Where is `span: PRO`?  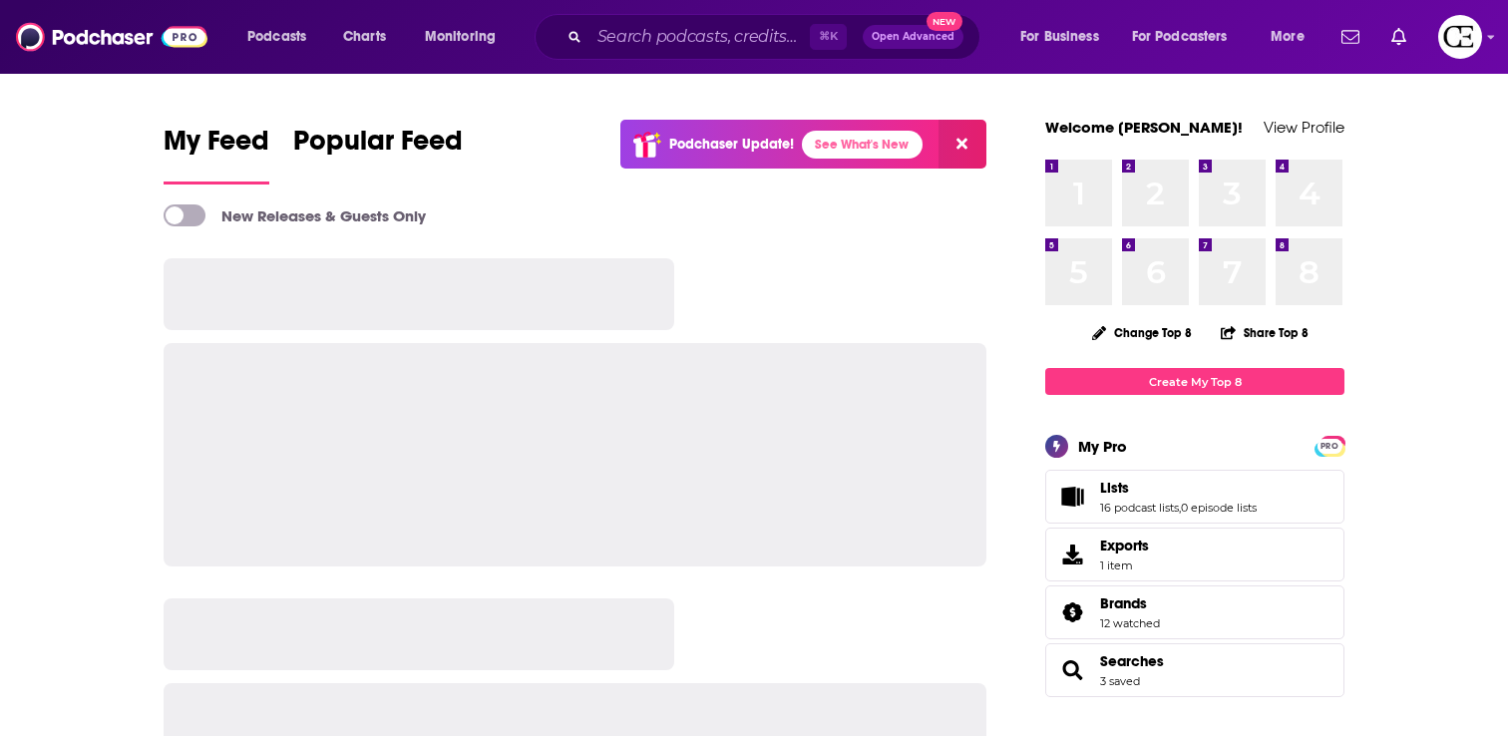 span: PRO is located at coordinates (1329, 446).